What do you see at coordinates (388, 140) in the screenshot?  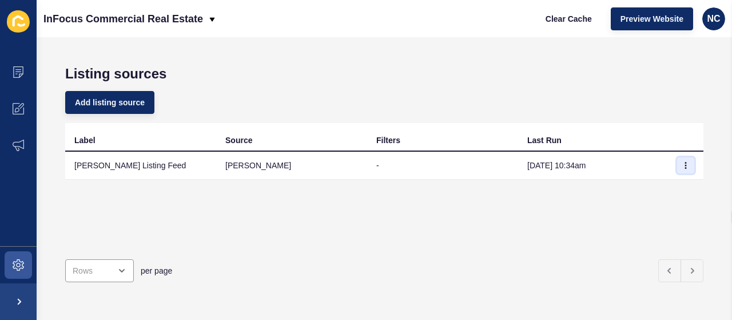 I see `div: Filters` at bounding box center [388, 140].